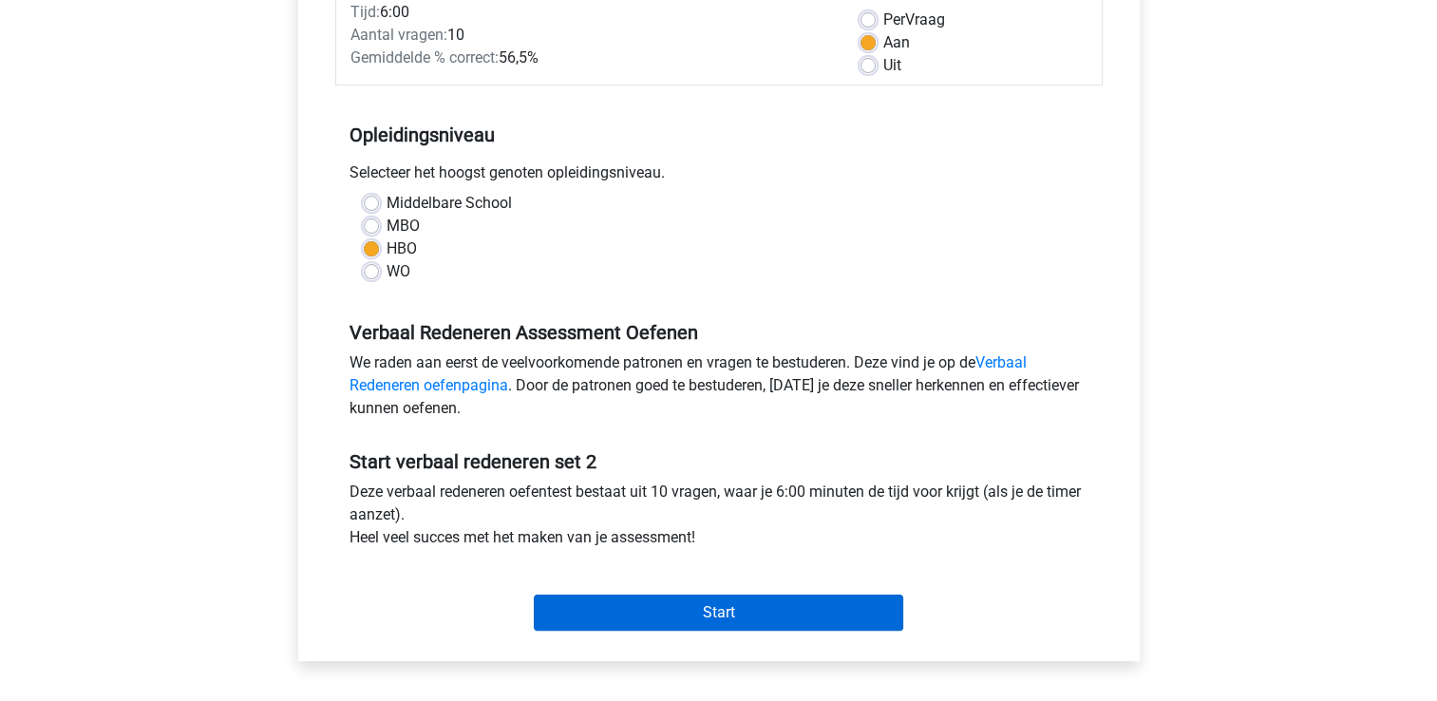 Image resolution: width=1437 pixels, height=701 pixels. Describe the element at coordinates (591, 35) in the screenshot. I see `div: 10` at that location.